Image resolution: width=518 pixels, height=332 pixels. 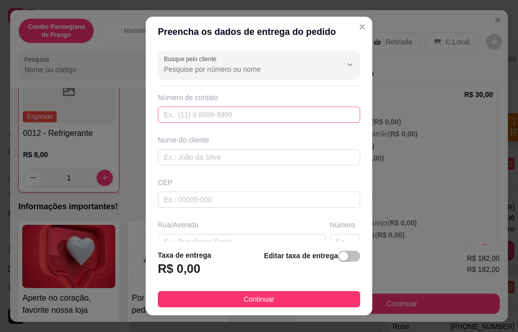 I want to click on label: Busque pelo cliente, so click(x=192, y=59).